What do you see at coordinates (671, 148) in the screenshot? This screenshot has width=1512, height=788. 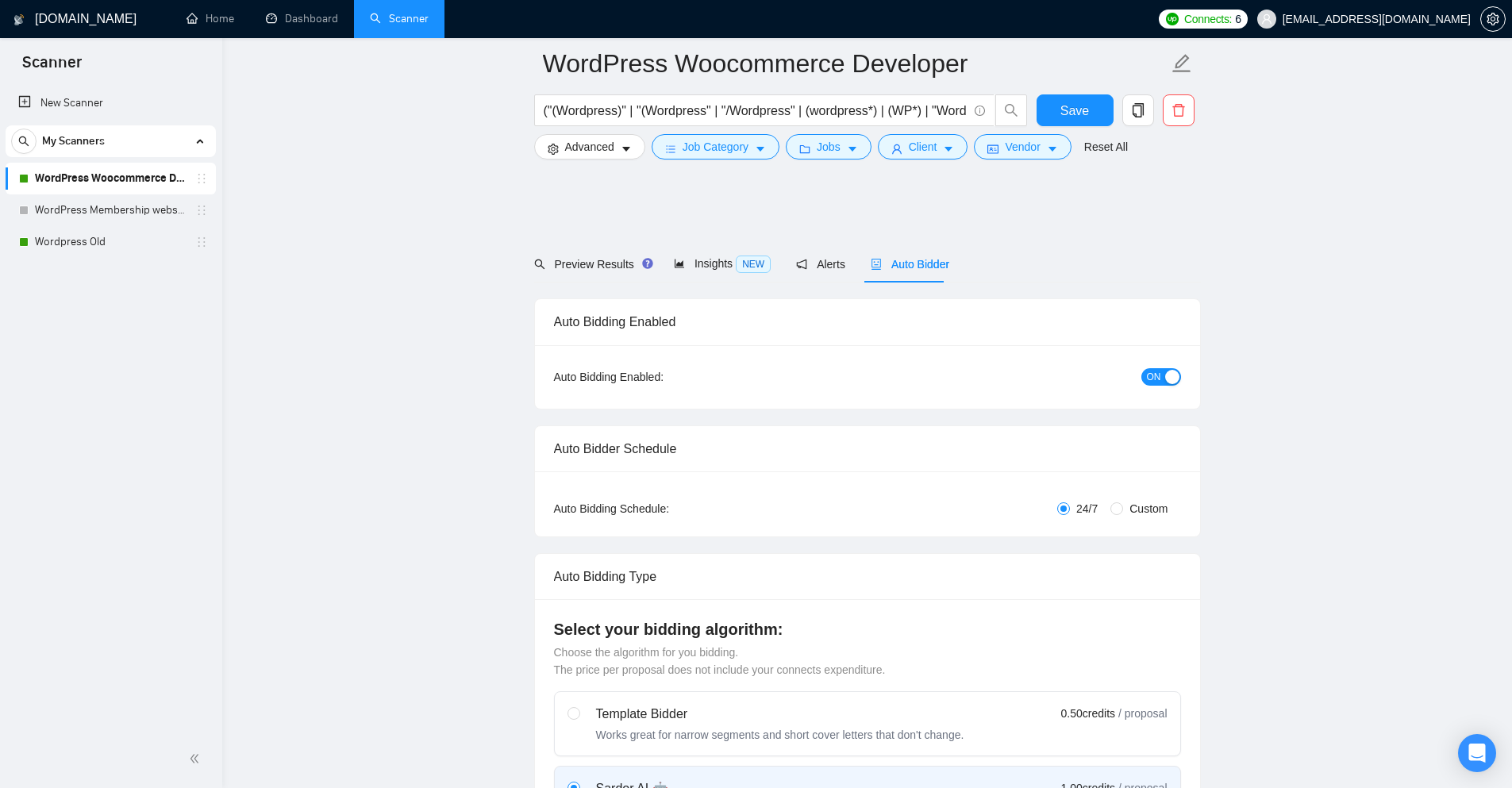 I see `span: bars` at bounding box center [671, 148].